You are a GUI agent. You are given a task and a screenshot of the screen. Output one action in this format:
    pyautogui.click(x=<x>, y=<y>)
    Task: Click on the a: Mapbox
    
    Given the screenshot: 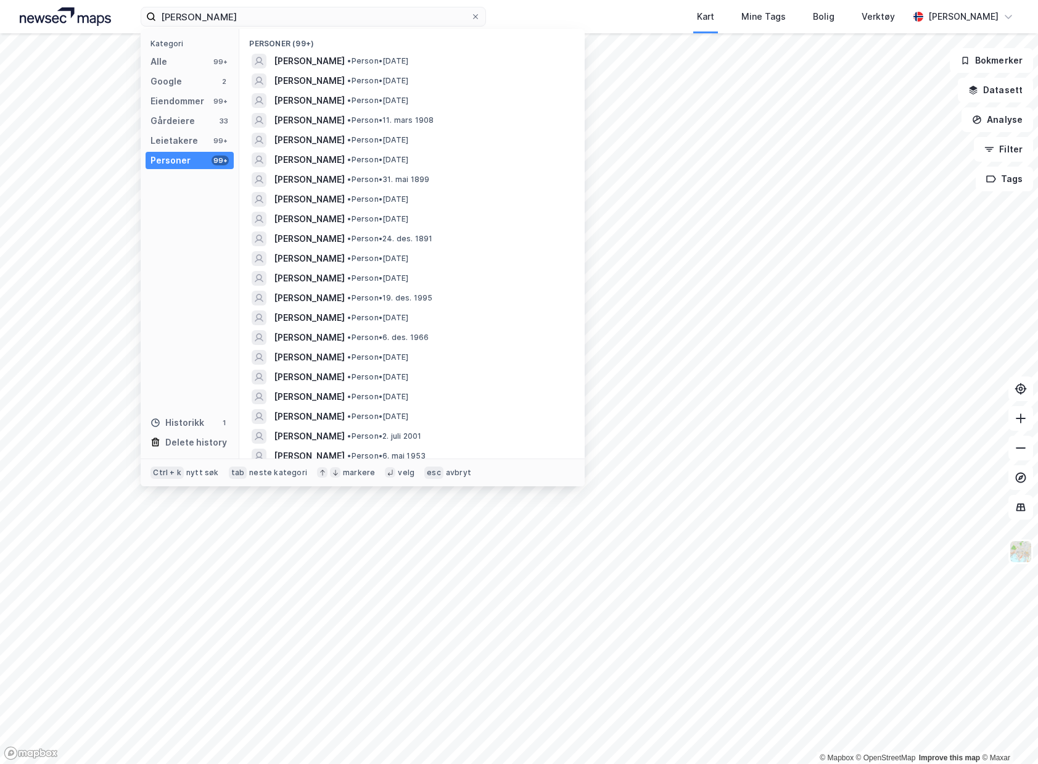 What is the action you would take?
    pyautogui.click(x=836, y=757)
    